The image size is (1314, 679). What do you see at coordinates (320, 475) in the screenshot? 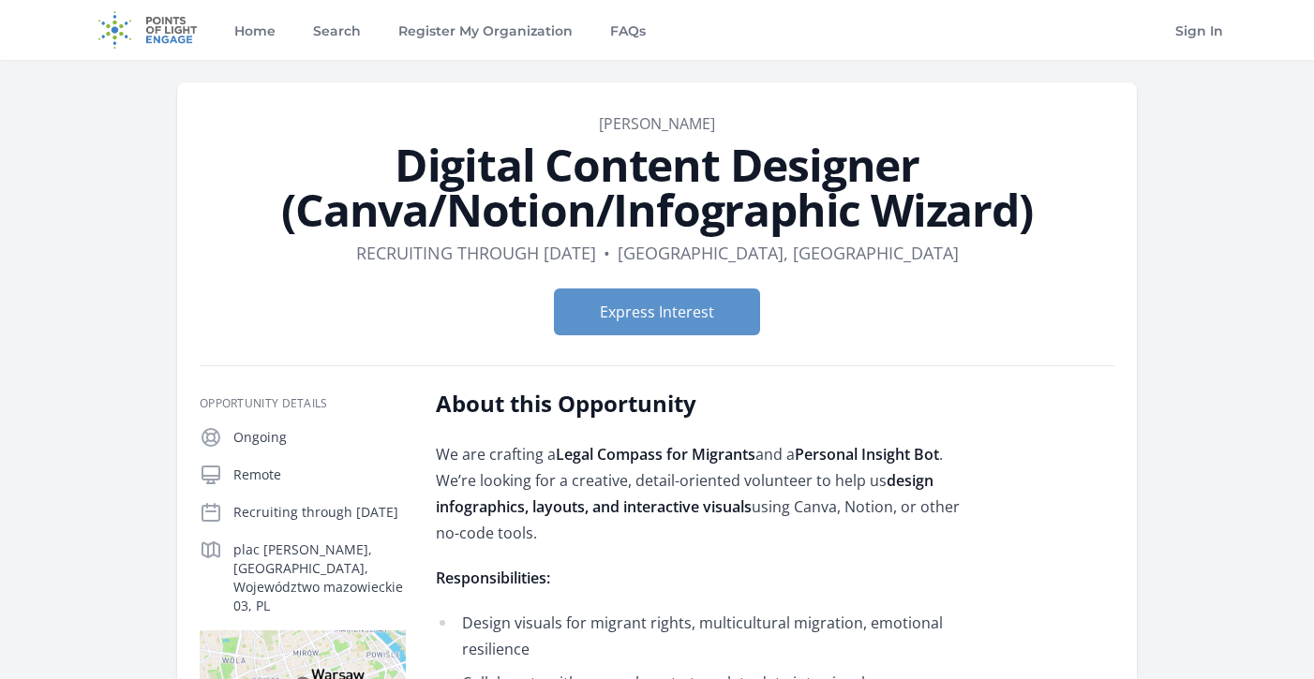
I see `p: Remote` at bounding box center [320, 475].